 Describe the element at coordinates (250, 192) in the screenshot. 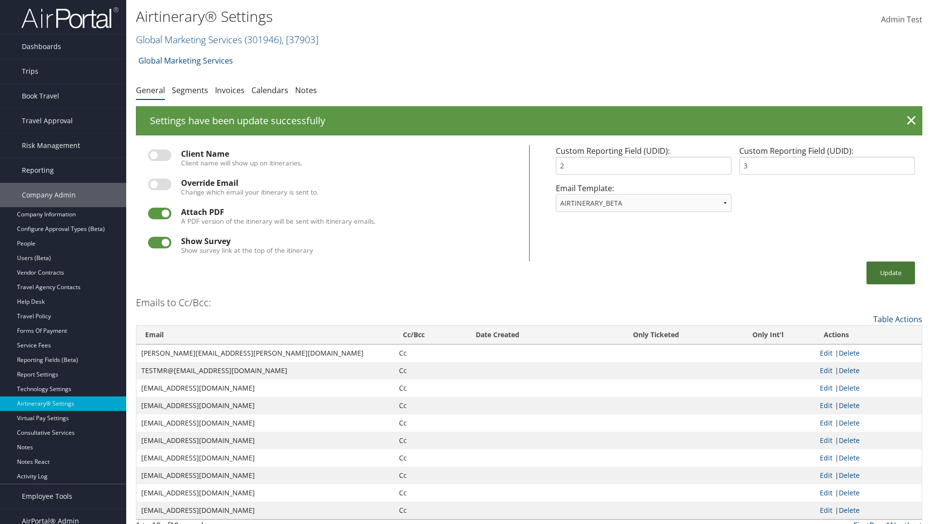

I see `label: Change which email your itinerary is sent to.` at that location.